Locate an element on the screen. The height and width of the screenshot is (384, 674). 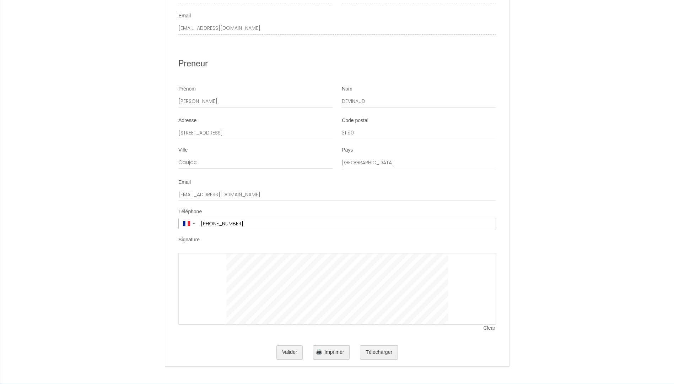
label: Signature is located at coordinates (189, 240).